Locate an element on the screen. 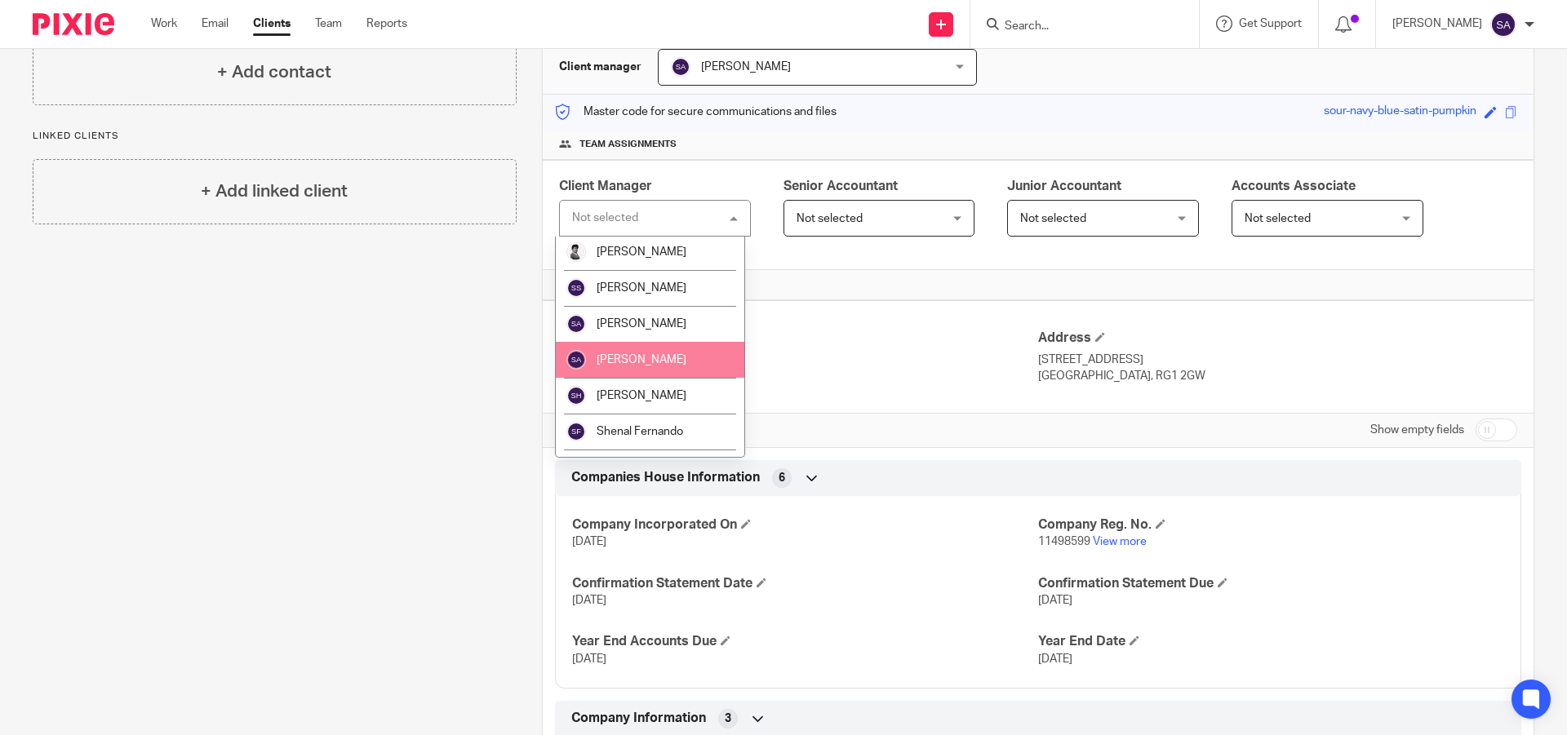 This screenshot has height=735, width=1567. span: 11498599 is located at coordinates (1064, 542).